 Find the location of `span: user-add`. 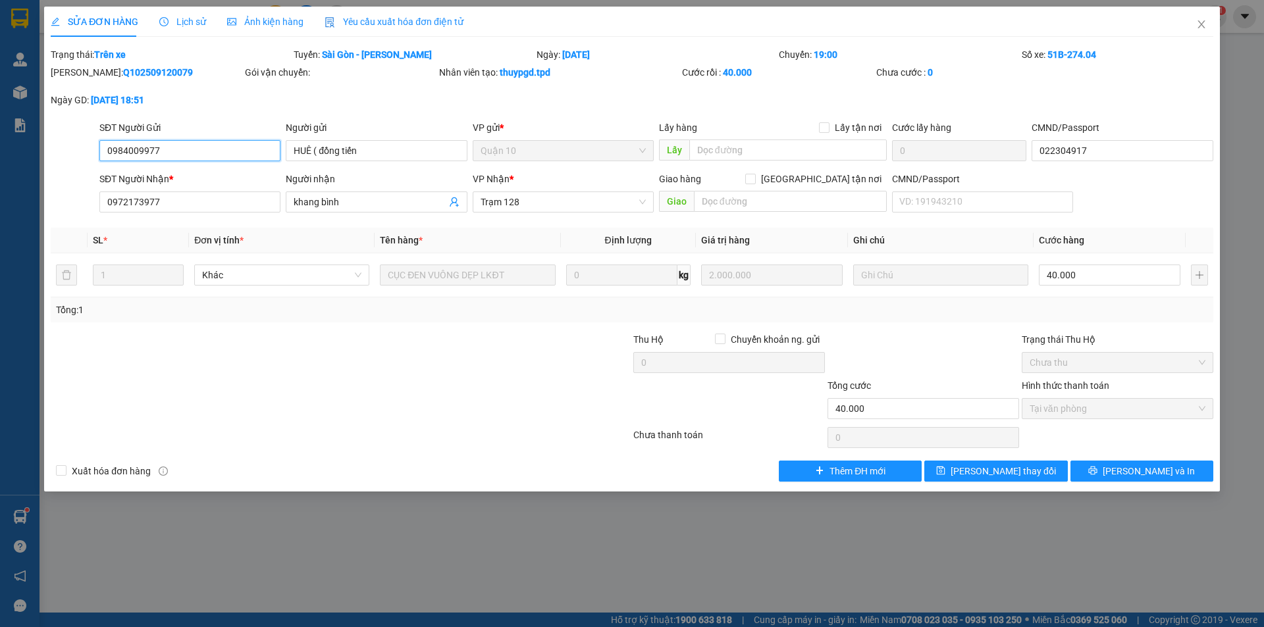

span: user-add is located at coordinates (454, 202).